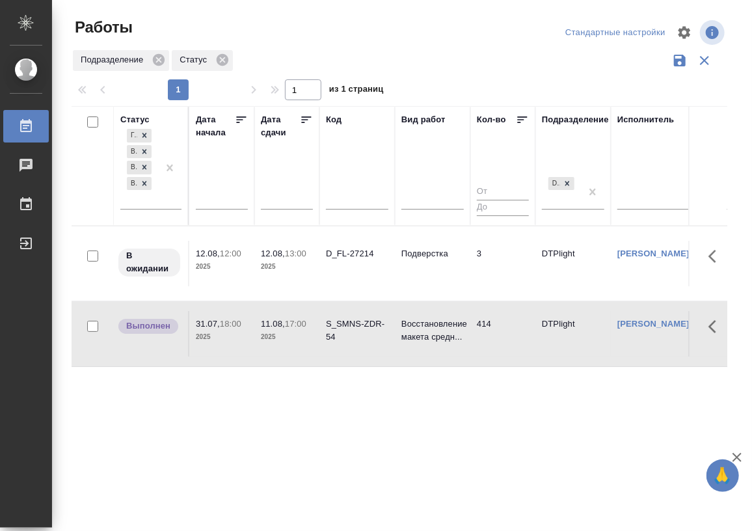 This screenshot has height=531, width=752. I want to click on span: Работы, so click(102, 27).